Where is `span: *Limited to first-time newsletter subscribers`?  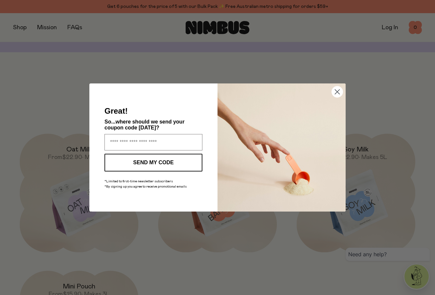 span: *Limited to first-time newsletter subscribers is located at coordinates (139, 182).